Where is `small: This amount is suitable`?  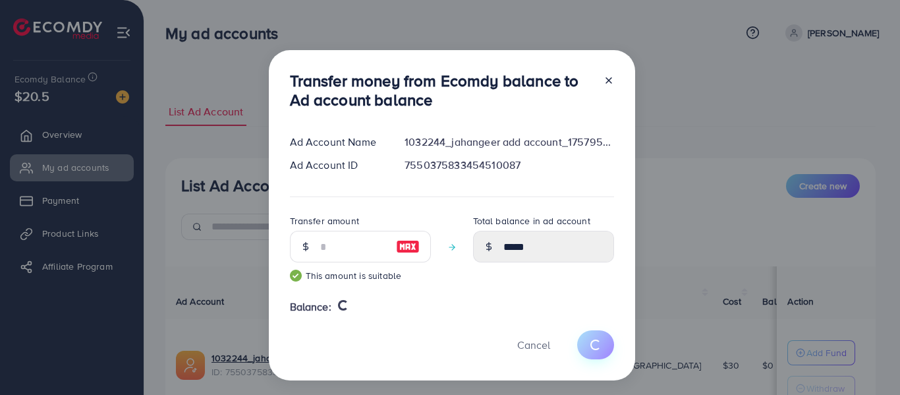
small: This amount is suitable is located at coordinates (360, 275).